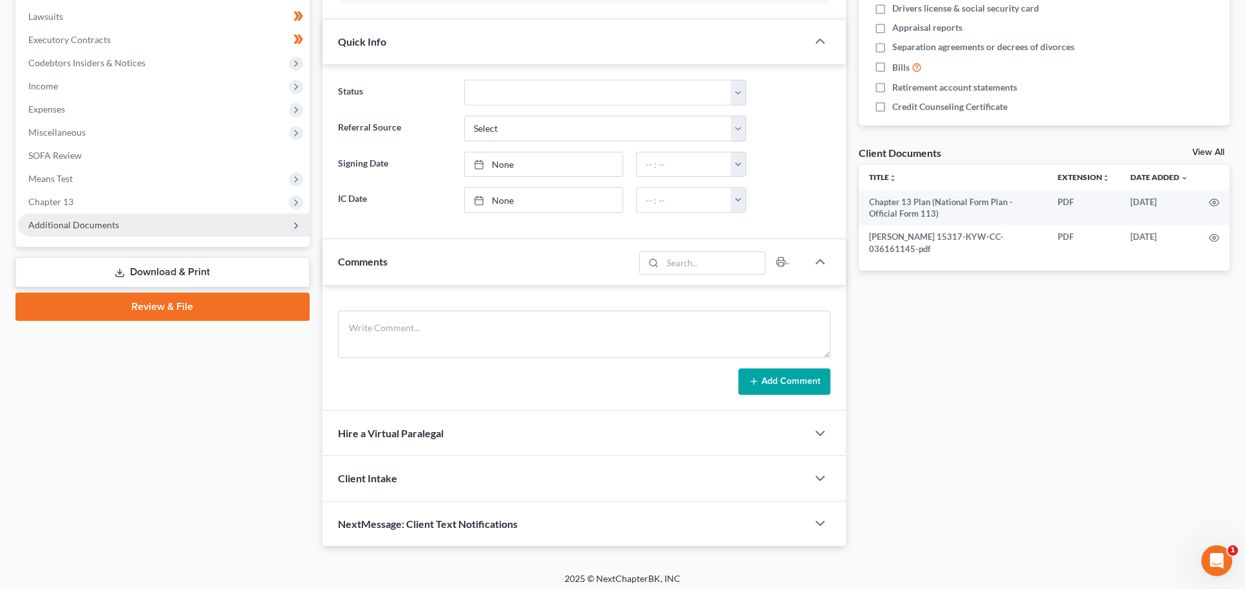  Describe the element at coordinates (394, 129) in the screenshot. I see `label: Referral Source` at that location.